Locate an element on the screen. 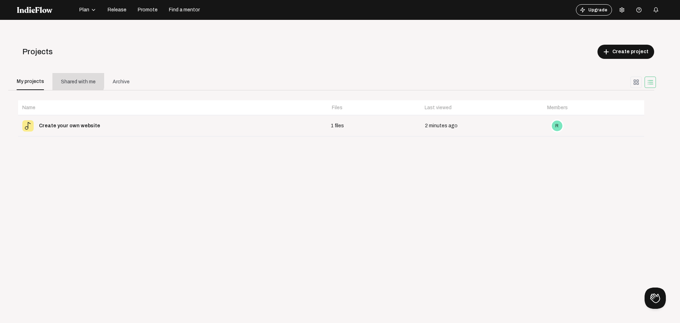  button: Promote is located at coordinates (148, 10).